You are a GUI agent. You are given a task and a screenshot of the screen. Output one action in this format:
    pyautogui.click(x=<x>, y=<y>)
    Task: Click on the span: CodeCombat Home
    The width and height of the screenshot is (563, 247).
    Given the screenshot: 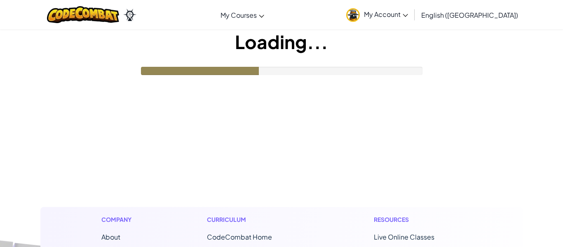 What is the action you would take?
    pyautogui.click(x=239, y=236)
    